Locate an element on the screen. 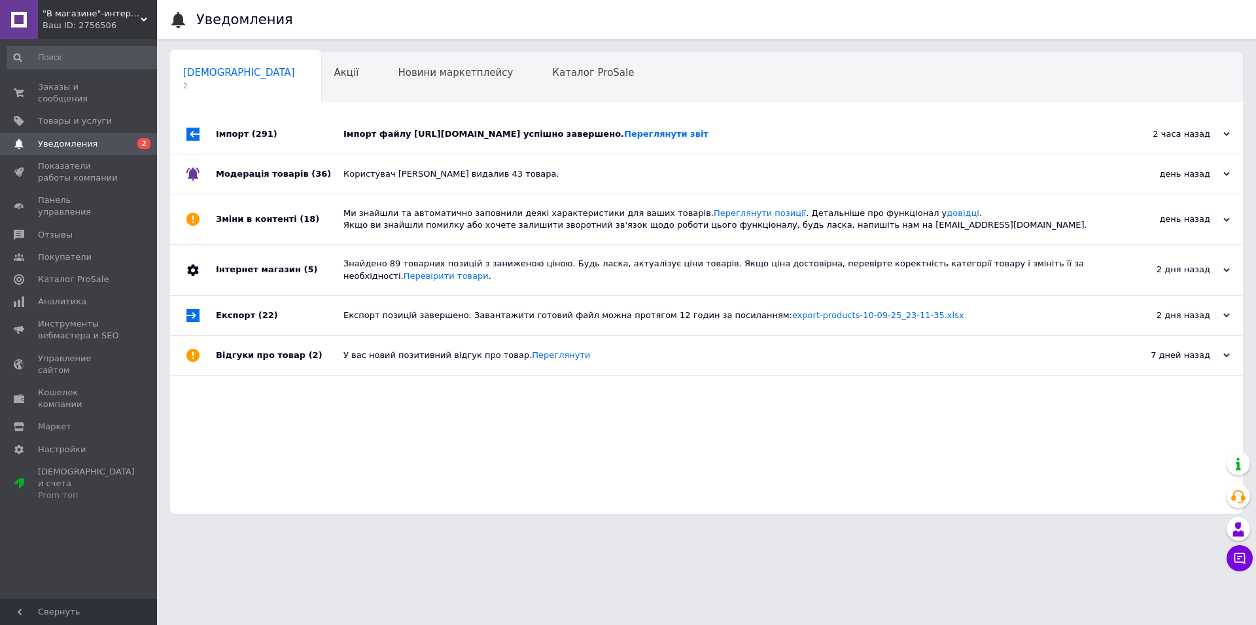  span: Акції is located at coordinates (347, 73).